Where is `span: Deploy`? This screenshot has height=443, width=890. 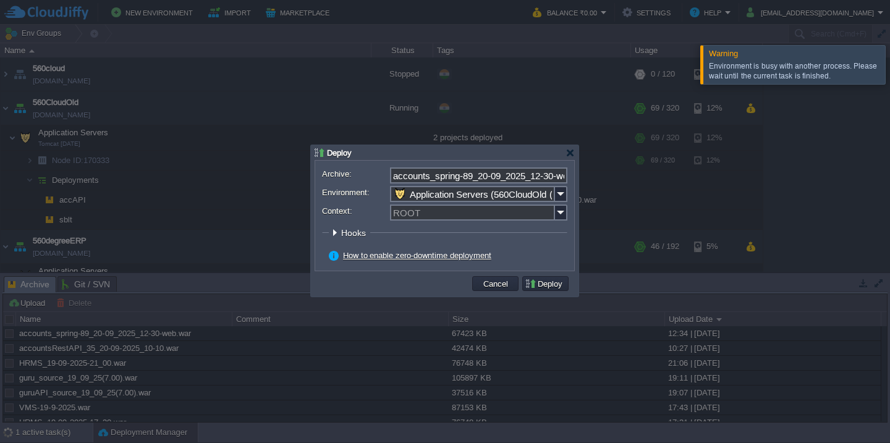
span: Deploy is located at coordinates (339, 153).